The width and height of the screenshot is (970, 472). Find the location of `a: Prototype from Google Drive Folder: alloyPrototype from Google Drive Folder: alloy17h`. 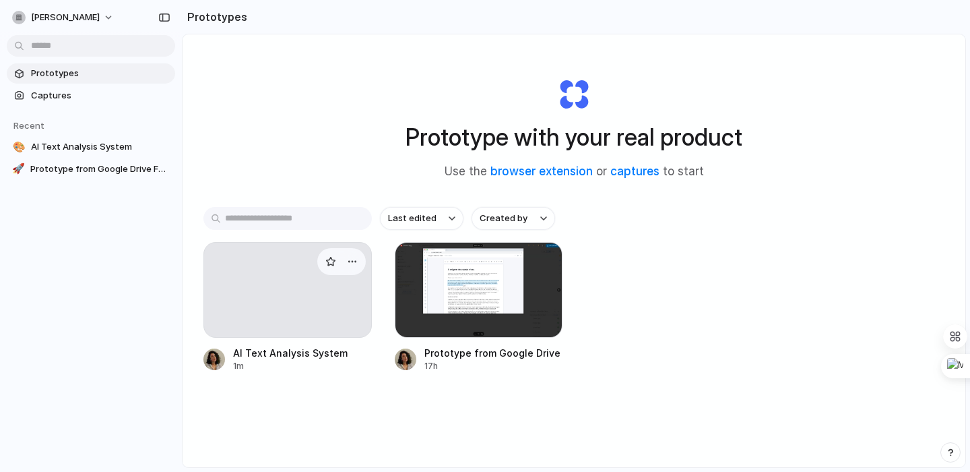

a: Prototype from Google Drive Folder: alloyPrototype from Google Drive Folder: alloy17h is located at coordinates (479, 307).